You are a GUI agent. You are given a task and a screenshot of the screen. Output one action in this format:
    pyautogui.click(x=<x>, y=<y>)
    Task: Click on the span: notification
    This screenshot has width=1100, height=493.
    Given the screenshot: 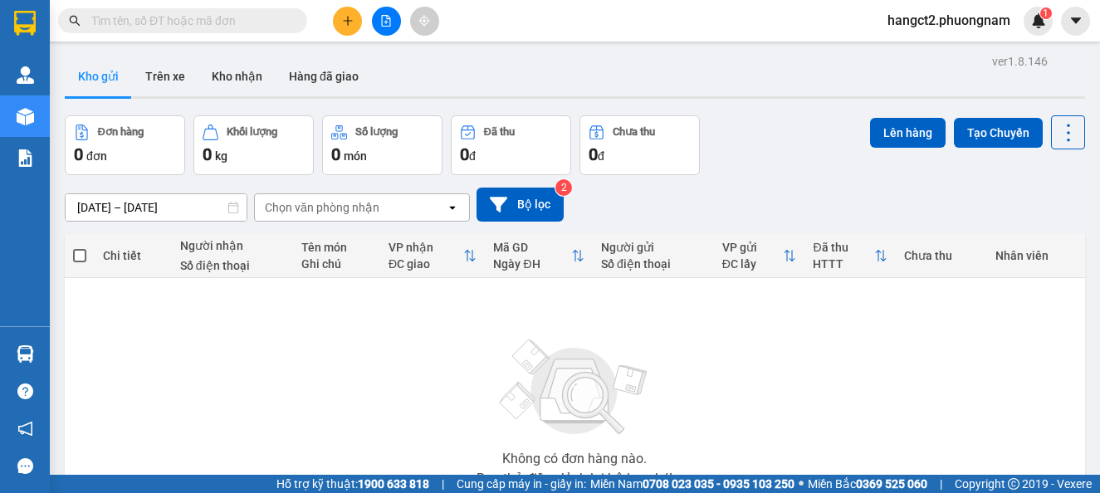 What is the action you would take?
    pyautogui.click(x=25, y=428)
    